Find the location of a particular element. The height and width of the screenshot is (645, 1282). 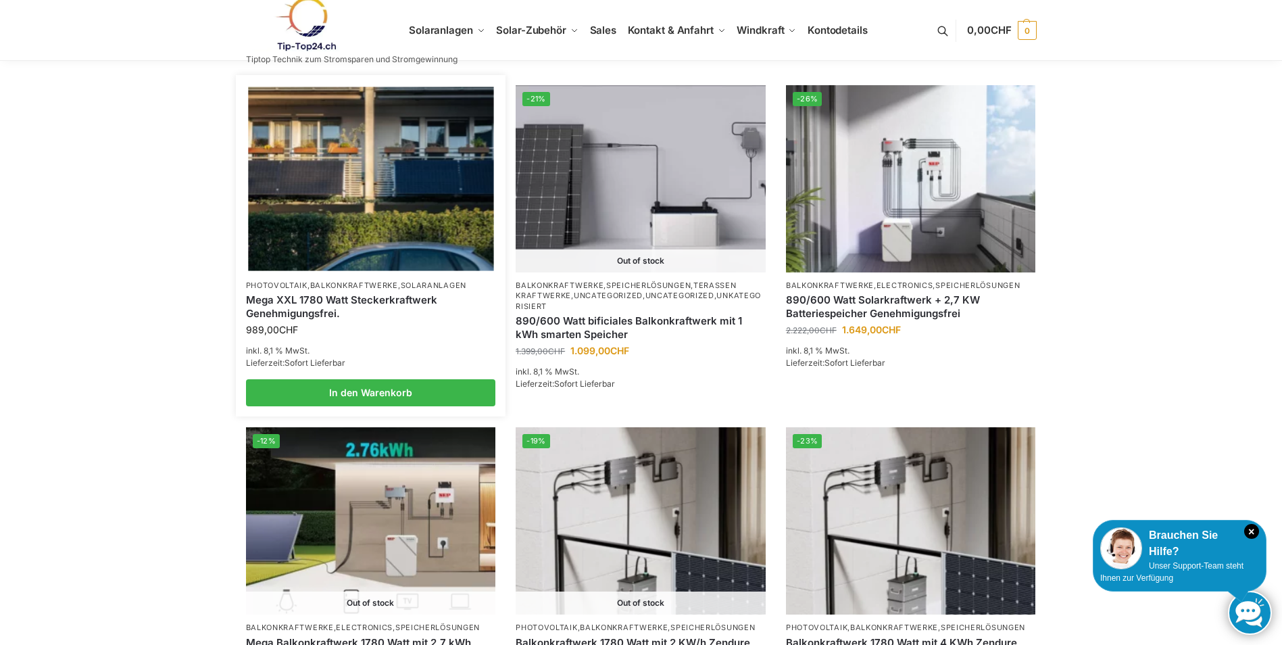

bdi: 1.099,00 is located at coordinates (600, 350).